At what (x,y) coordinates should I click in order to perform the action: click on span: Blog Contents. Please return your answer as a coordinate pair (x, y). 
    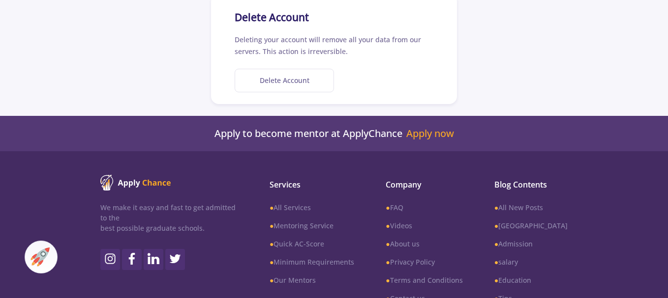
    Looking at the image, I should click on (530, 185).